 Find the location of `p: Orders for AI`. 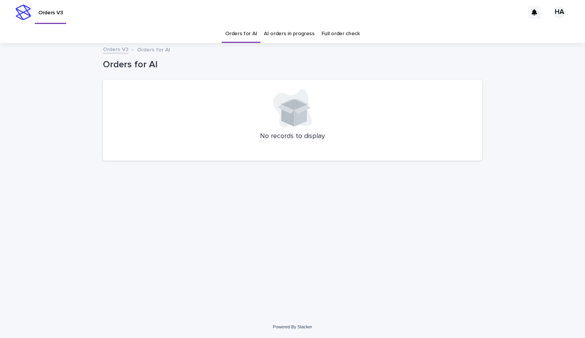

p: Orders for AI is located at coordinates (154, 49).